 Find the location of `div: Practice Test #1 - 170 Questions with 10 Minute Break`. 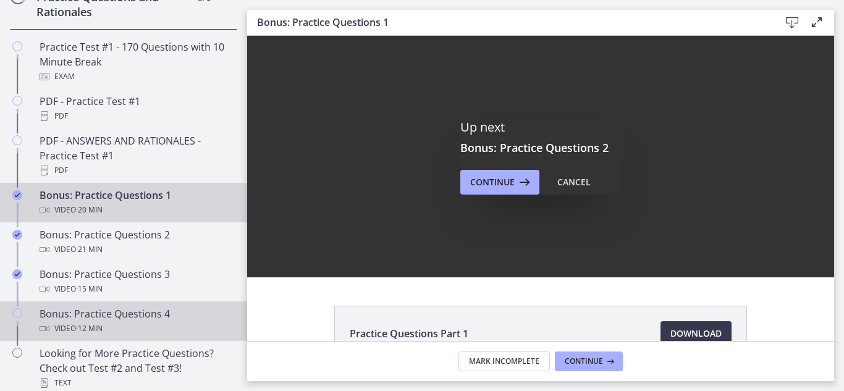

div: Practice Test #1 - 170 Questions with 10 Minute Break is located at coordinates (136, 62).